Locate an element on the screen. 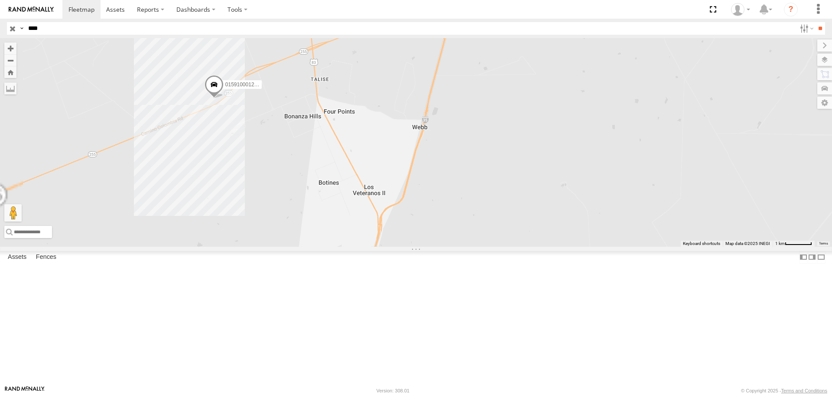 Image resolution: width=832 pixels, height=395 pixels. span: 1 km is located at coordinates (780, 243).